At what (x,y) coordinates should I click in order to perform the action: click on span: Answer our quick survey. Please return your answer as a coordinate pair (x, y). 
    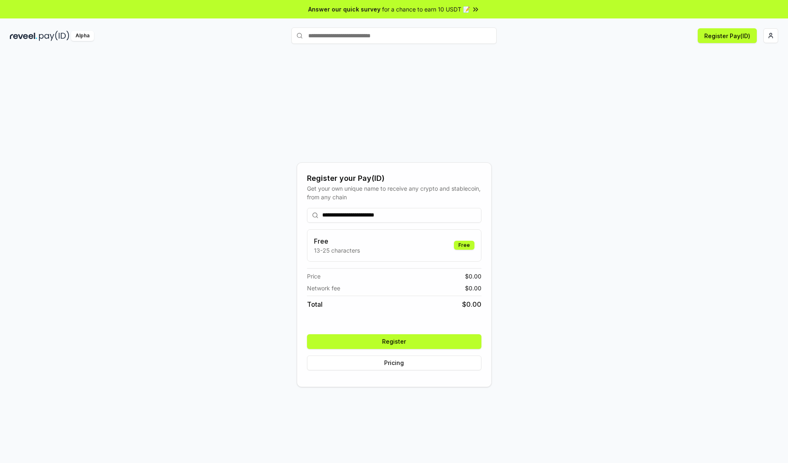
    Looking at the image, I should click on (344, 9).